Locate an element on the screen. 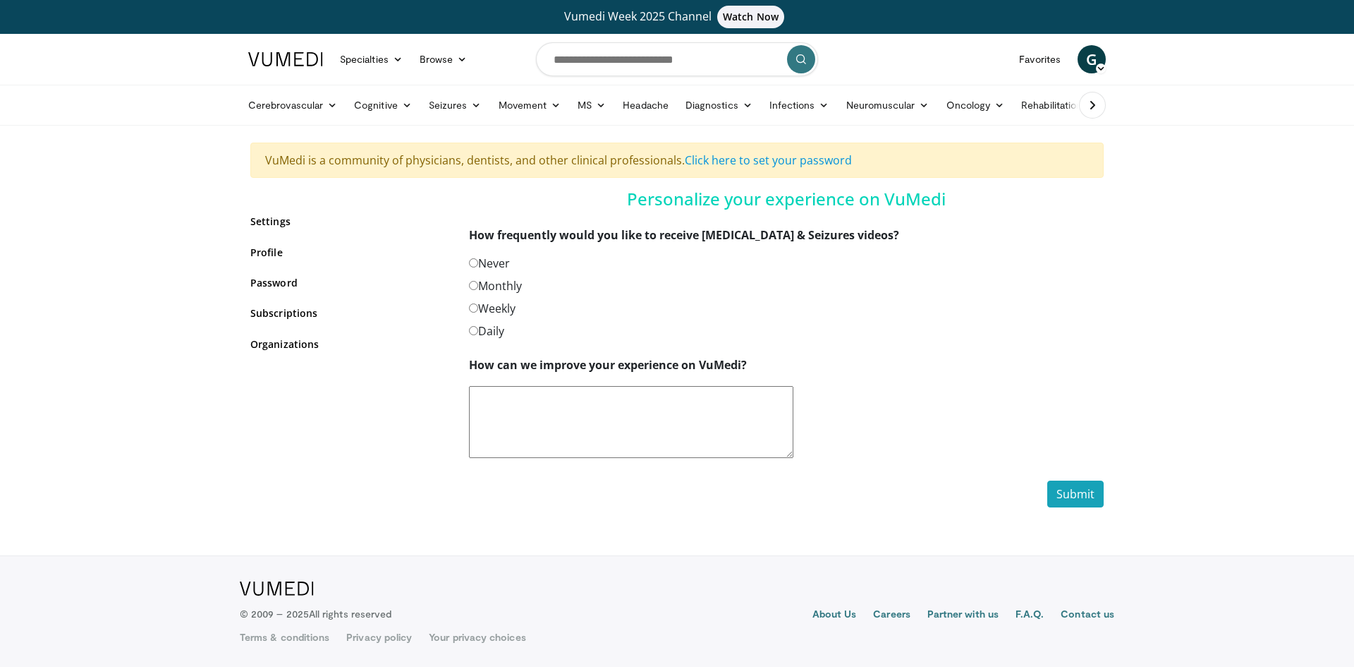  span: G is located at coordinates (1092, 59).